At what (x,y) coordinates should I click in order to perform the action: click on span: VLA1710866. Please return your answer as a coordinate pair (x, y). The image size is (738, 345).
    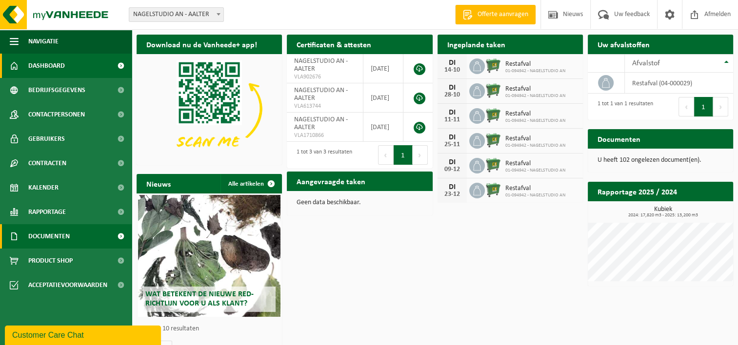
    Looking at the image, I should click on (324, 136).